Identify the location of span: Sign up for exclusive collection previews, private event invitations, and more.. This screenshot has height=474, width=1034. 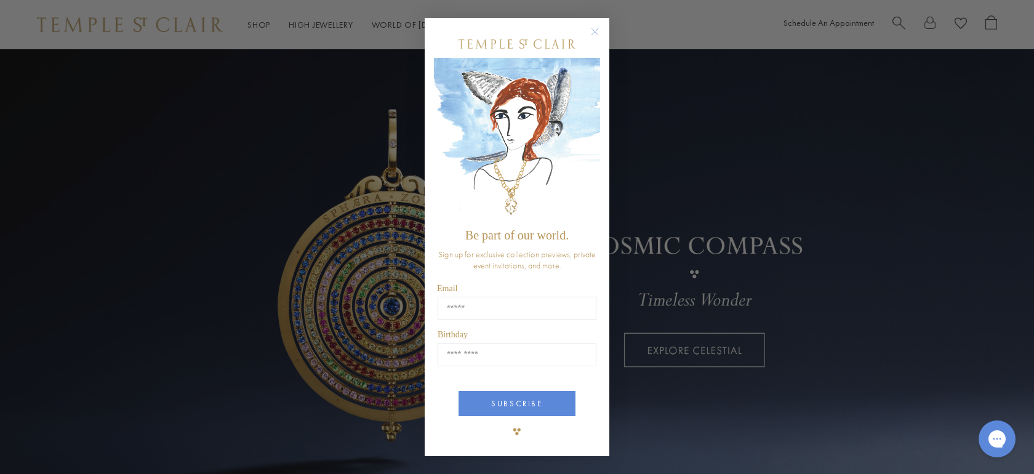
(517, 260).